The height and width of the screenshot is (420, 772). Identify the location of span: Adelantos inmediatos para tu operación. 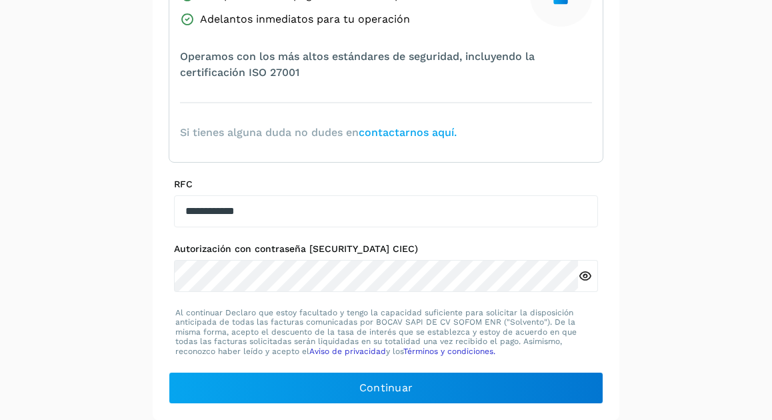
(305, 19).